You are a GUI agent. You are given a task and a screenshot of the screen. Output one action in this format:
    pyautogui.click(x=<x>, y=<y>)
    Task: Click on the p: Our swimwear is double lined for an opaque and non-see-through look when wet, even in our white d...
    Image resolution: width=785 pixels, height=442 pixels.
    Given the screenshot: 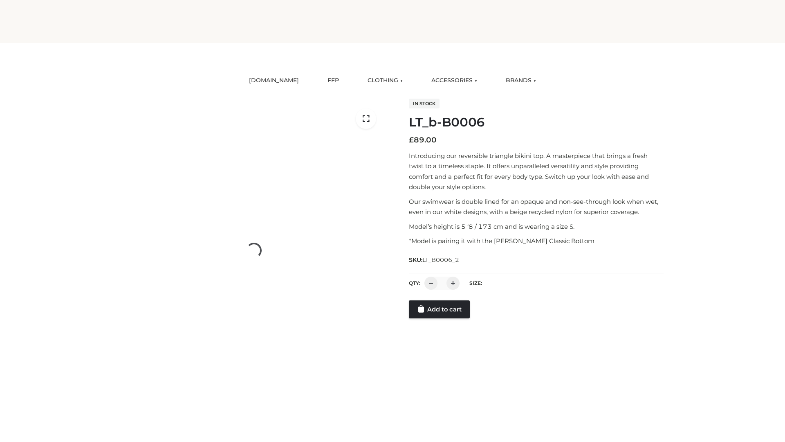 What is the action you would take?
    pyautogui.click(x=536, y=207)
    